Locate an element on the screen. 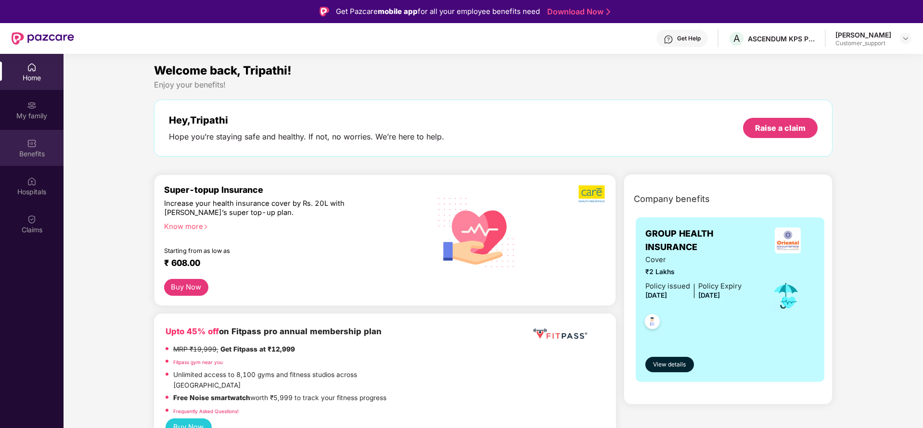 The image size is (923, 428). img: svg+xml;base64,PHN2ZyBpZD0iSGVscC0zMngzMiIgeG1sbnM9Imh0dHA6Ly93d3cudzMub3JnLzIwMDAvc3ZnIiB3aWR0aD... is located at coordinates (668, 39).